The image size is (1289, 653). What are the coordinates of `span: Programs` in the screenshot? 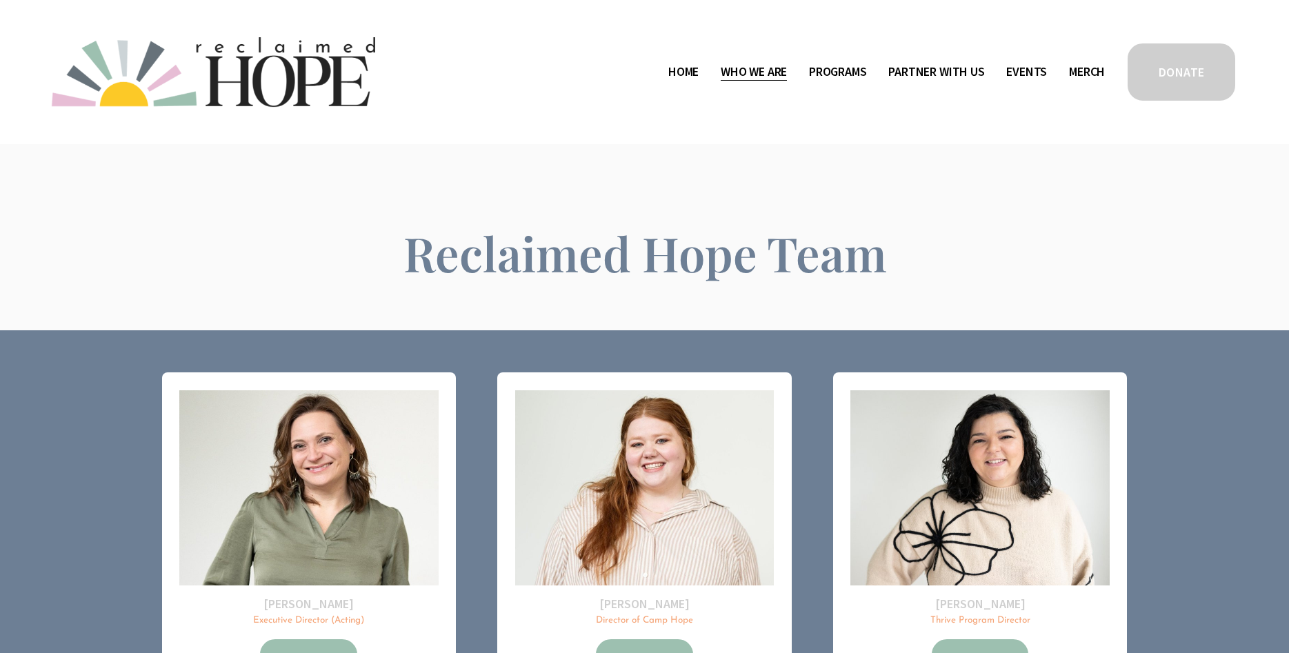 It's located at (838, 72).